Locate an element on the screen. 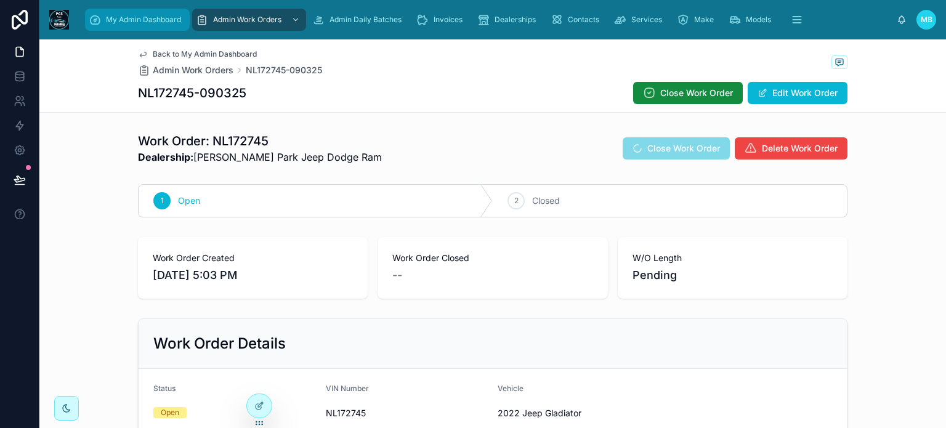 This screenshot has width=946, height=428. button: Close Work Order is located at coordinates (688, 93).